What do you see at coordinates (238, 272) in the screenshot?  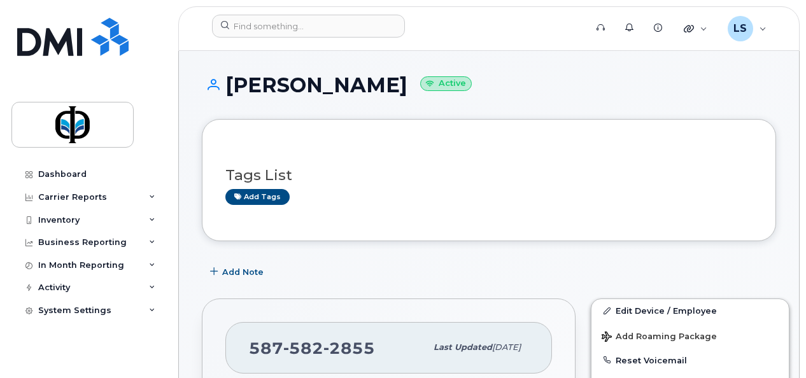 I see `button: Add Note` at bounding box center [238, 272].